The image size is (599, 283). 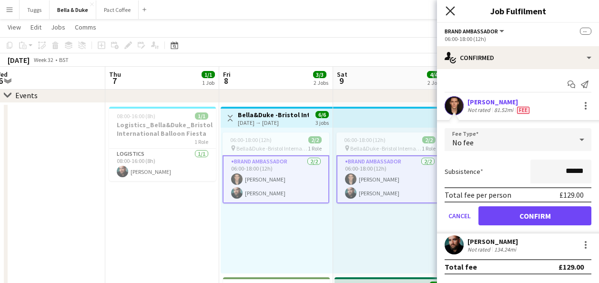 I want to click on button: Confirm, so click(x=535, y=216).